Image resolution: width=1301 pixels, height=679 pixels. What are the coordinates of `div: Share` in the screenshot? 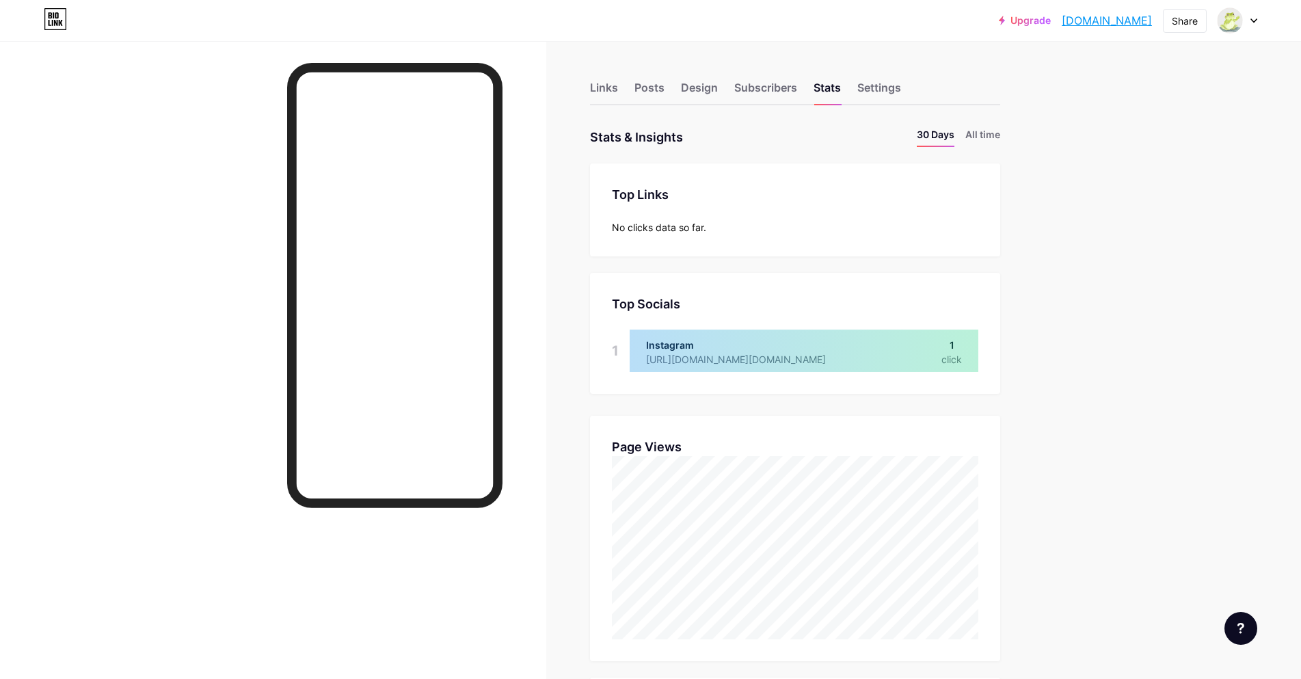 It's located at (1185, 21).